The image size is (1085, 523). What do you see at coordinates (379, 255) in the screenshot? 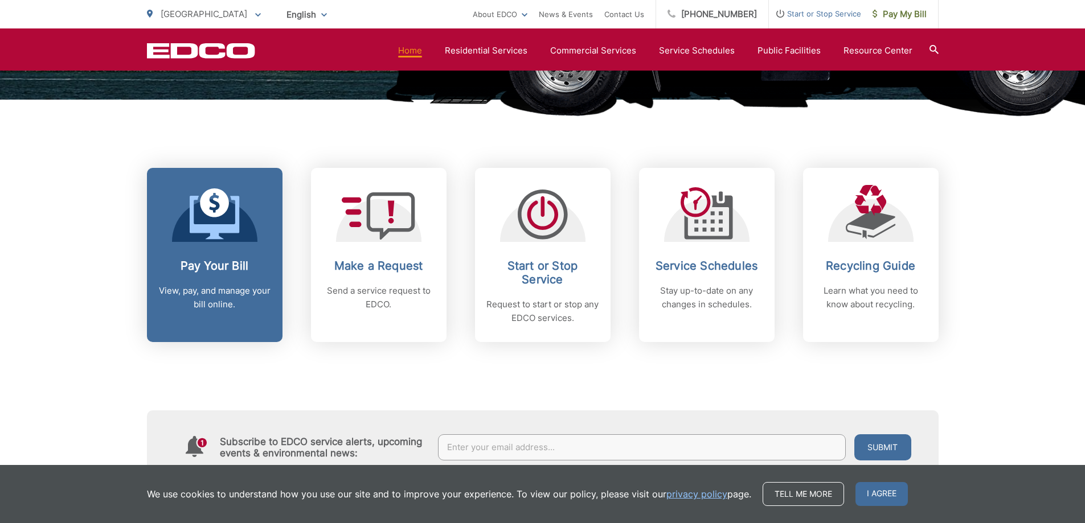
I see `a: Make a Request Send a service request to EDCO.` at bounding box center [379, 255].